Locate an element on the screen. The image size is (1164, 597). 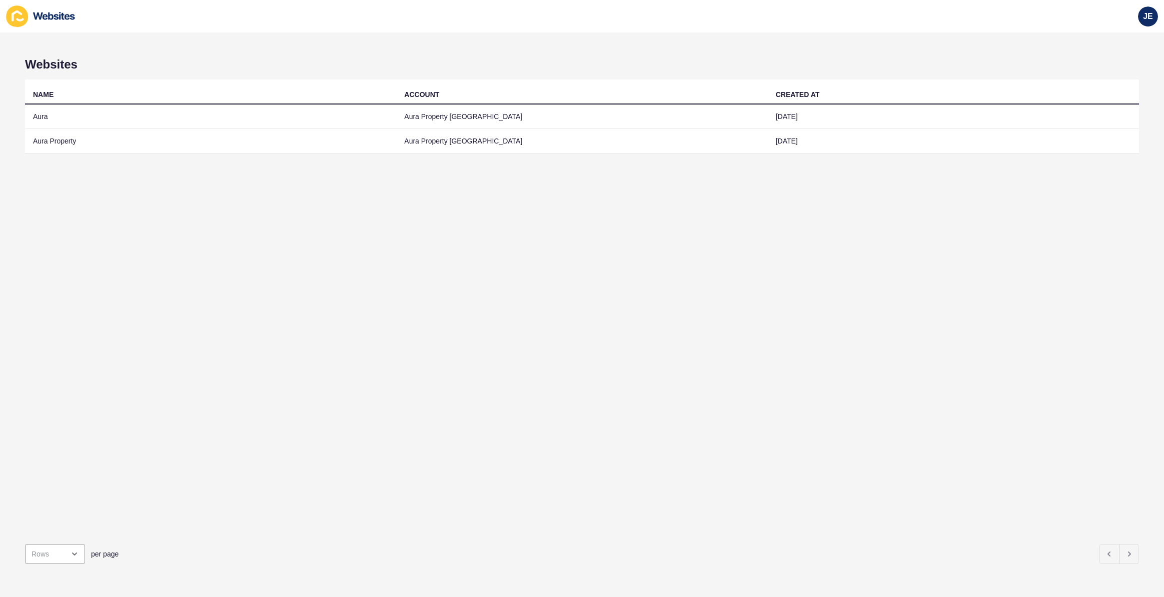
div: open menu is located at coordinates (55, 554).